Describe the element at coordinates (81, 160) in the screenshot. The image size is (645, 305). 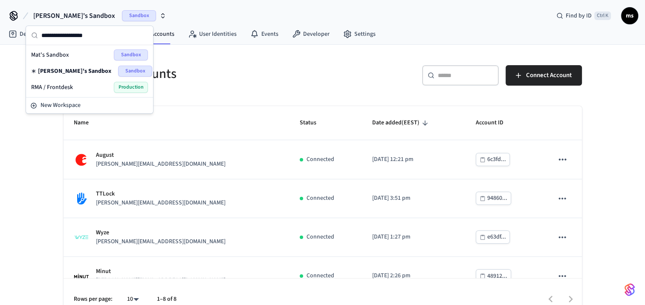
I see `img: August Logo, Square` at that location.